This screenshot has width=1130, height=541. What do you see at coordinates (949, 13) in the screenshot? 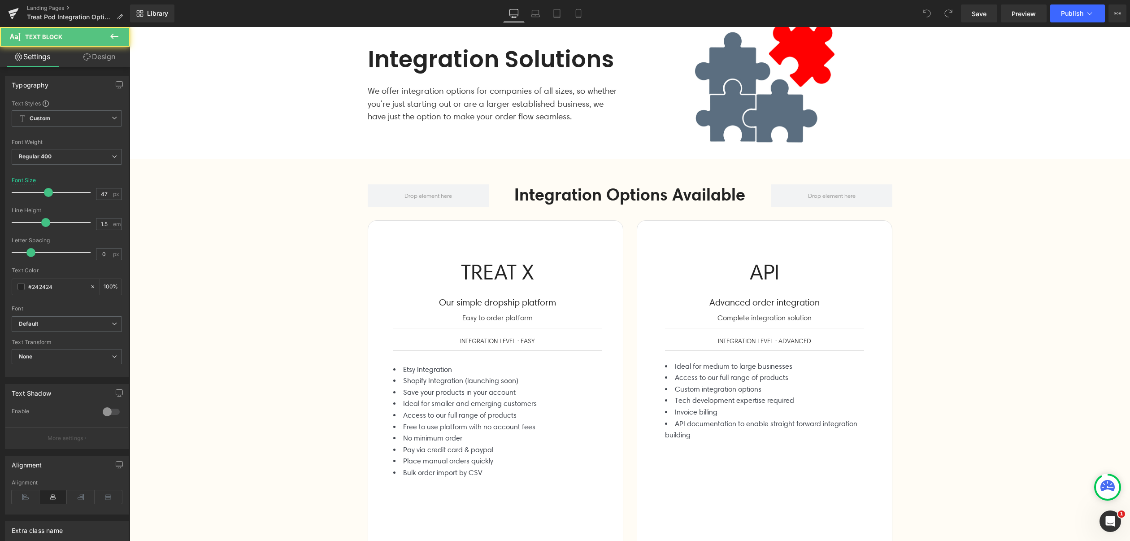
I see `button: Redo` at bounding box center [949, 13].